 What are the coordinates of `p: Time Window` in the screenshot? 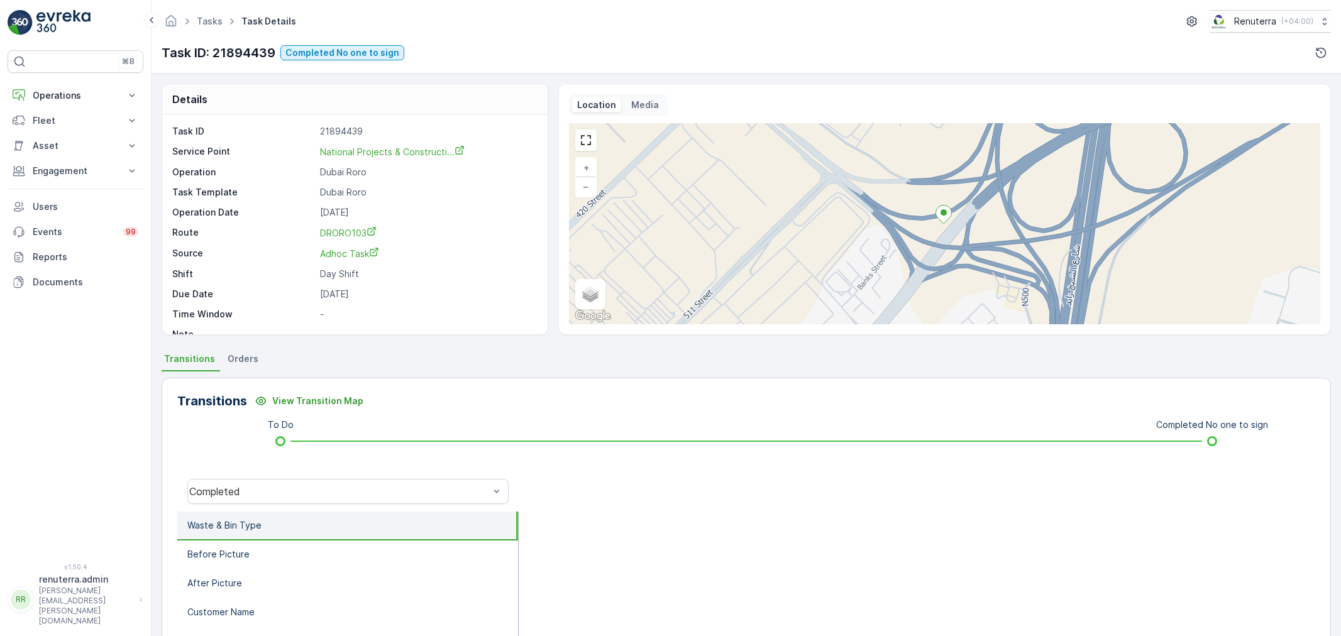 It's located at (243, 314).